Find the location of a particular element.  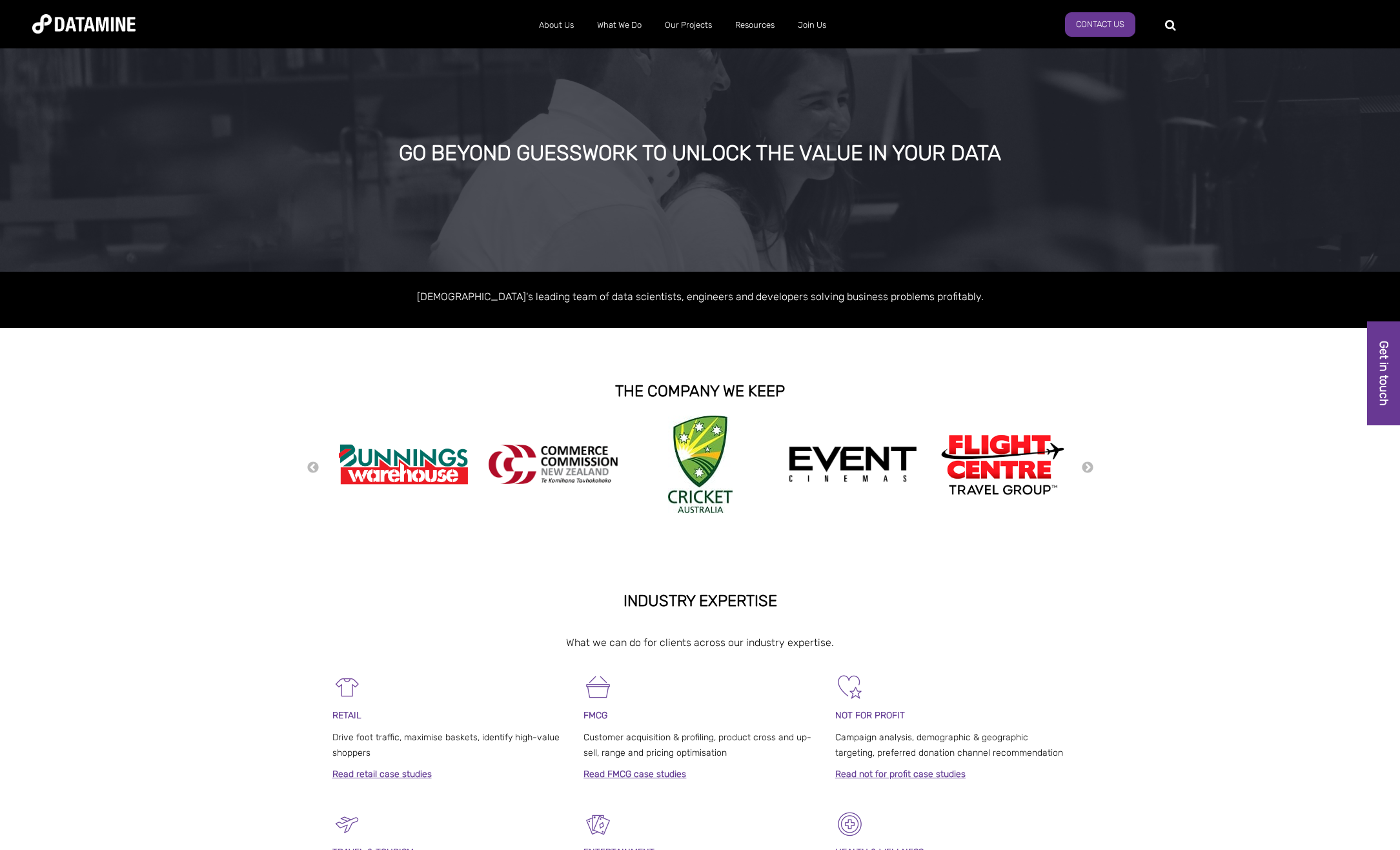

img: event cinemas is located at coordinates (853, 465).